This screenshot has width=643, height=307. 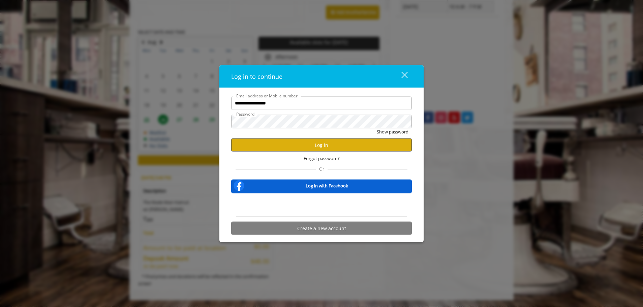 What do you see at coordinates (321, 228) in the screenshot?
I see `button: Create a new account` at bounding box center [321, 228].